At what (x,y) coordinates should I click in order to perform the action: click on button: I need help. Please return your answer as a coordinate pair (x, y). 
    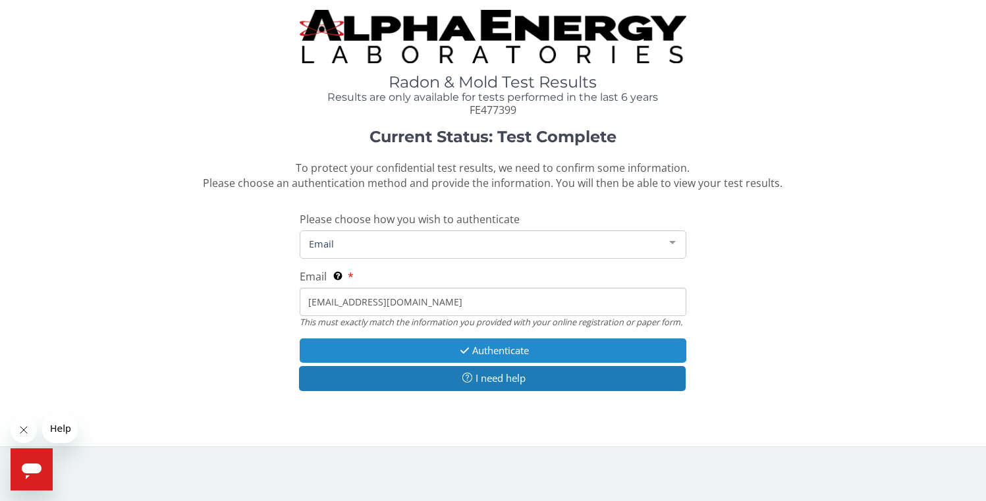
    Looking at the image, I should click on (492, 378).